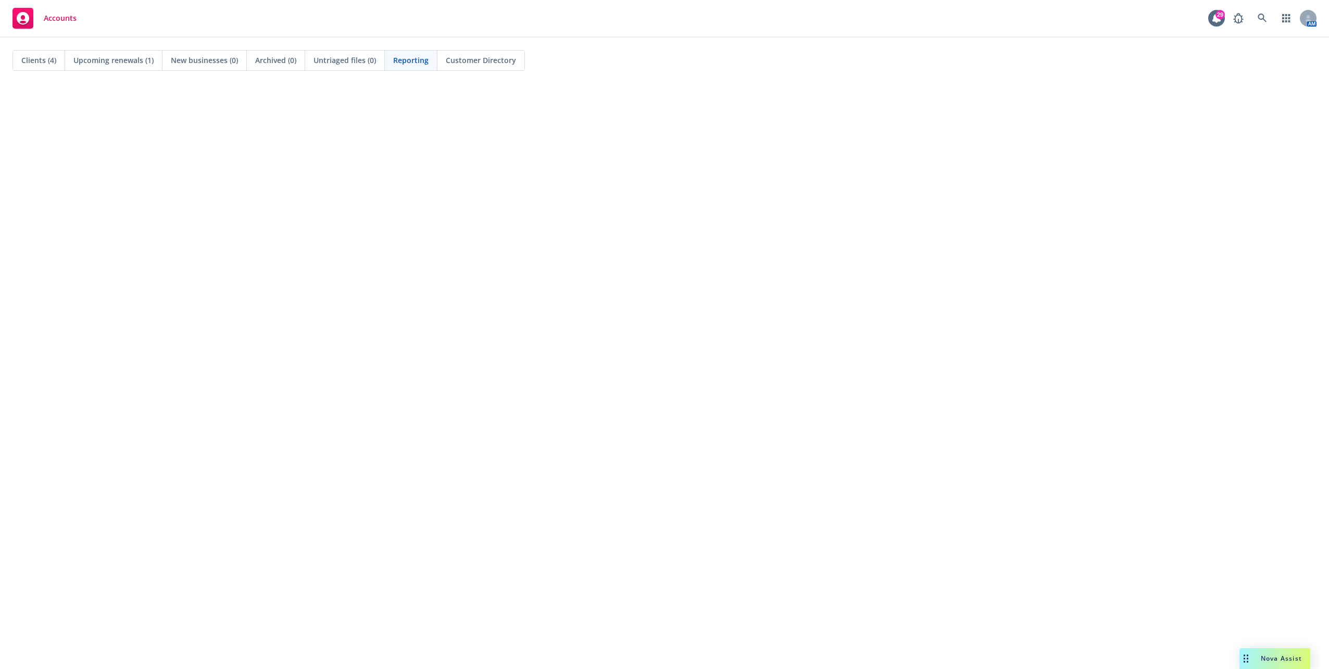  I want to click on span: Archived (0), so click(275, 60).